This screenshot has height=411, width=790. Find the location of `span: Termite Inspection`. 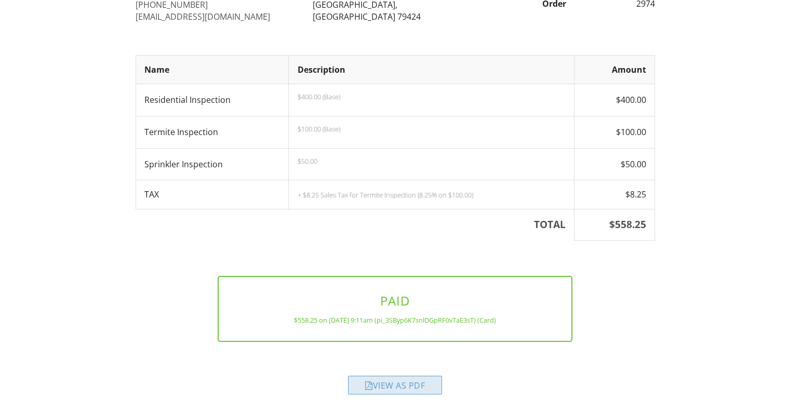

span: Termite Inspection is located at coordinates (181, 132).